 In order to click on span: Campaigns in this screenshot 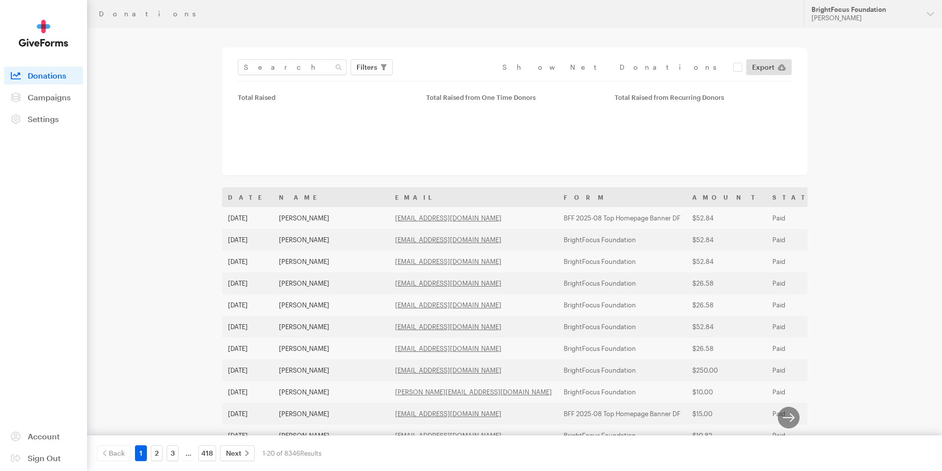, I will do `click(49, 97)`.